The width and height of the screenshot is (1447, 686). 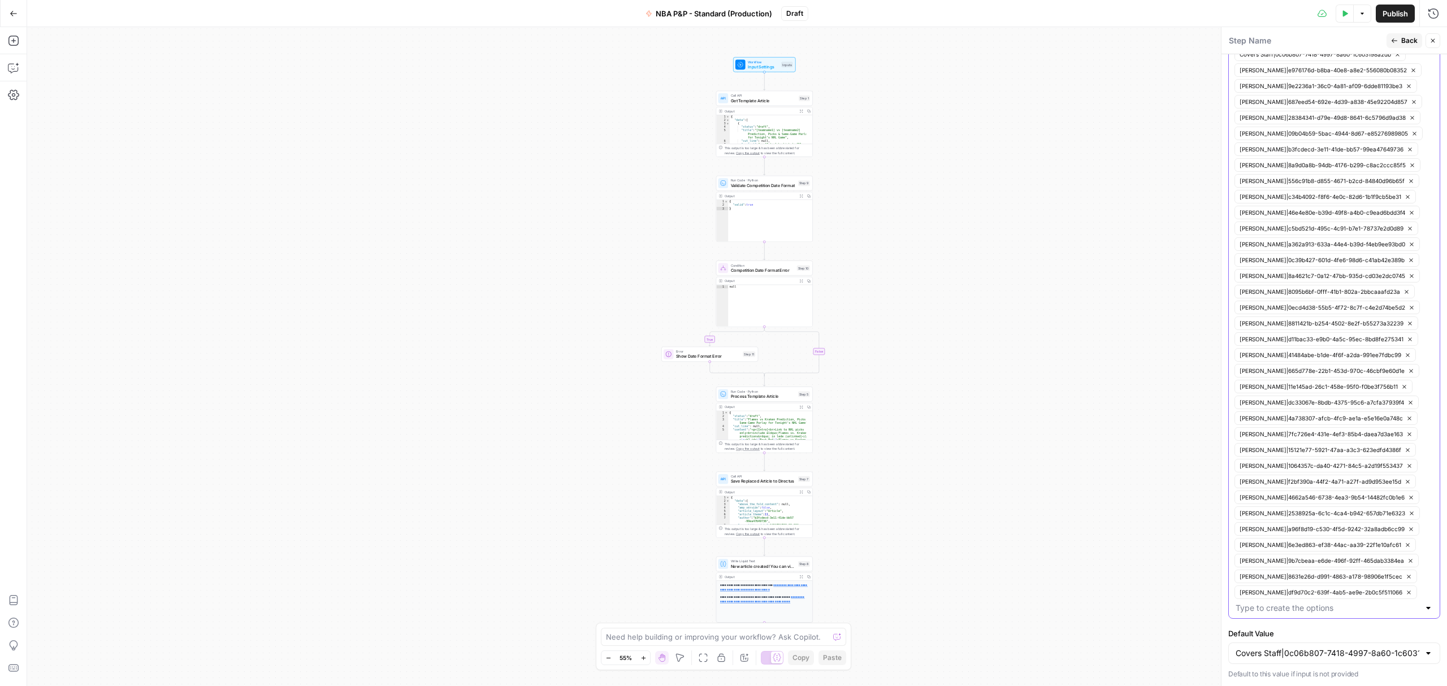 I want to click on span: NBA P&P - Standard (Production), so click(x=714, y=14).